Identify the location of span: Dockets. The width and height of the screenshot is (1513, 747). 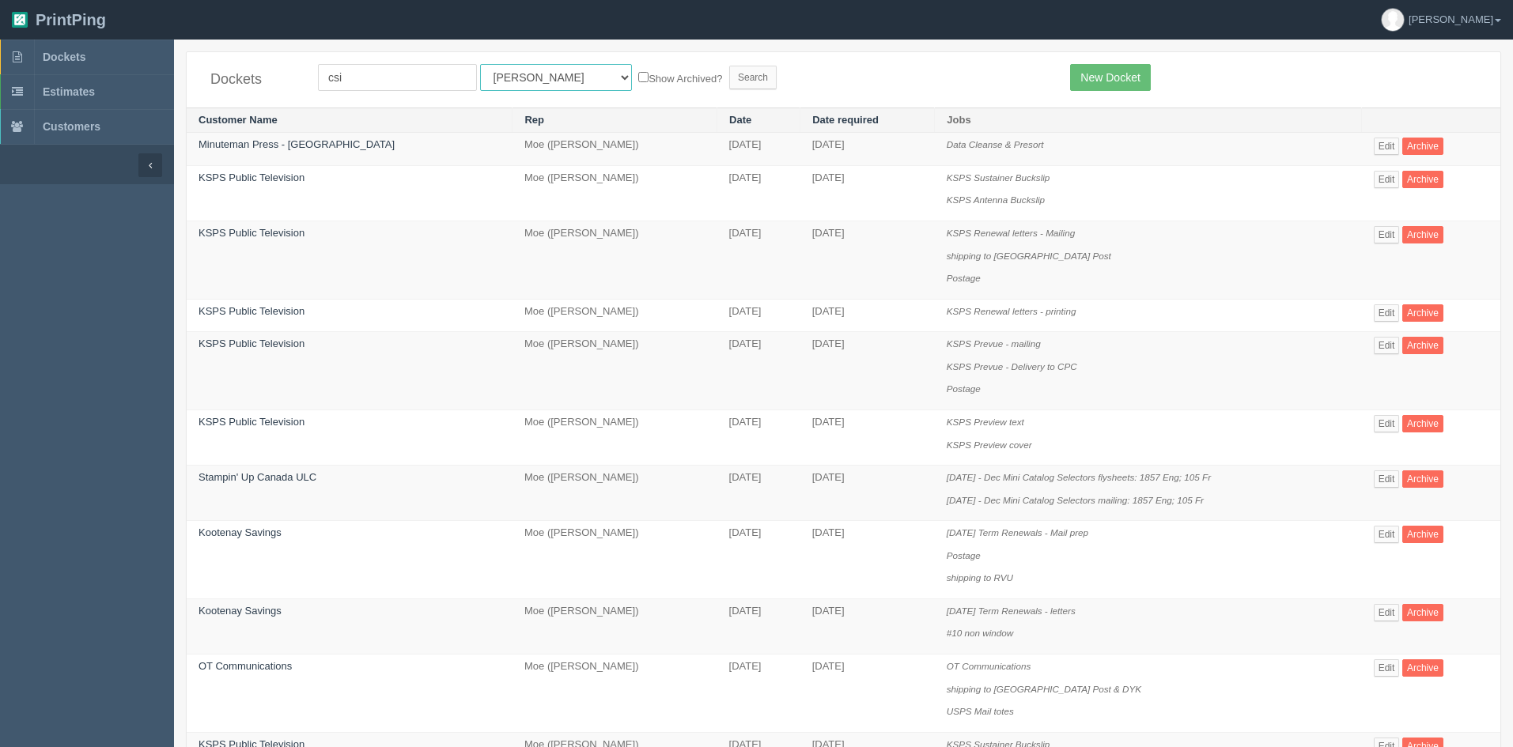
(64, 57).